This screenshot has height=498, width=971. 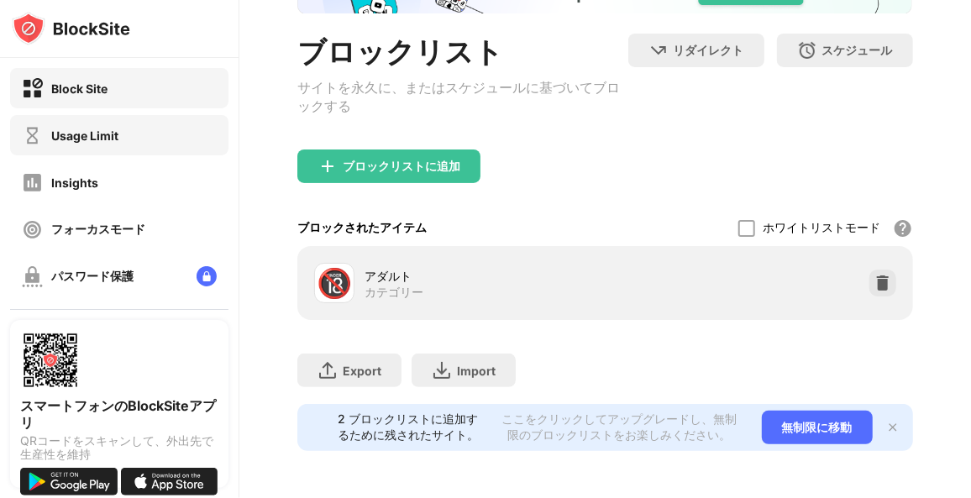 I want to click on img: block-on.svg, so click(x=32, y=88).